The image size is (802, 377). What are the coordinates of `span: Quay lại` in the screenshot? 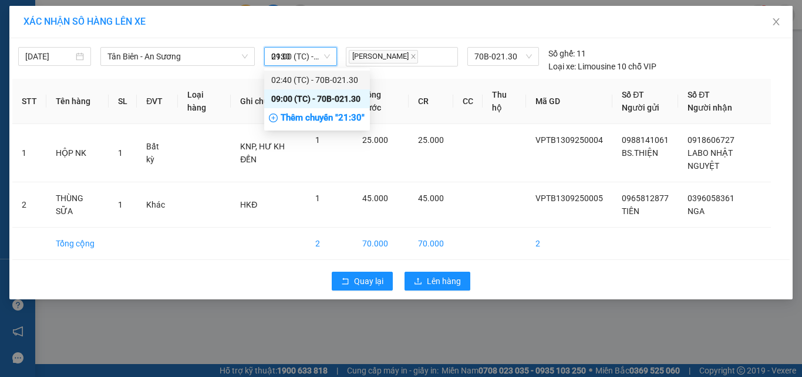 It's located at (369, 281).